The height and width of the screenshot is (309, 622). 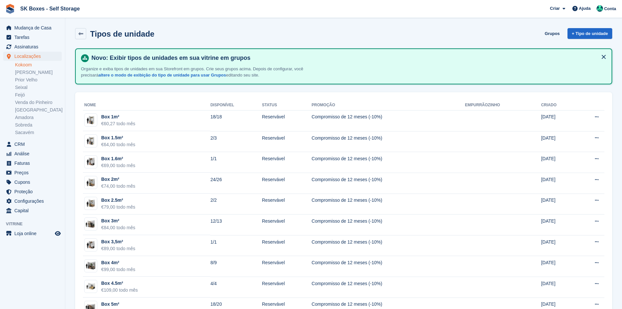 I want to click on div: Box 5m², so click(x=119, y=304).